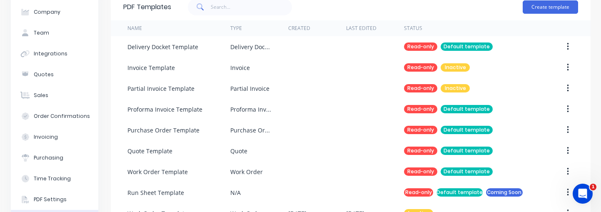  Describe the element at coordinates (235, 192) in the screenshot. I see `div: N/A` at that location.